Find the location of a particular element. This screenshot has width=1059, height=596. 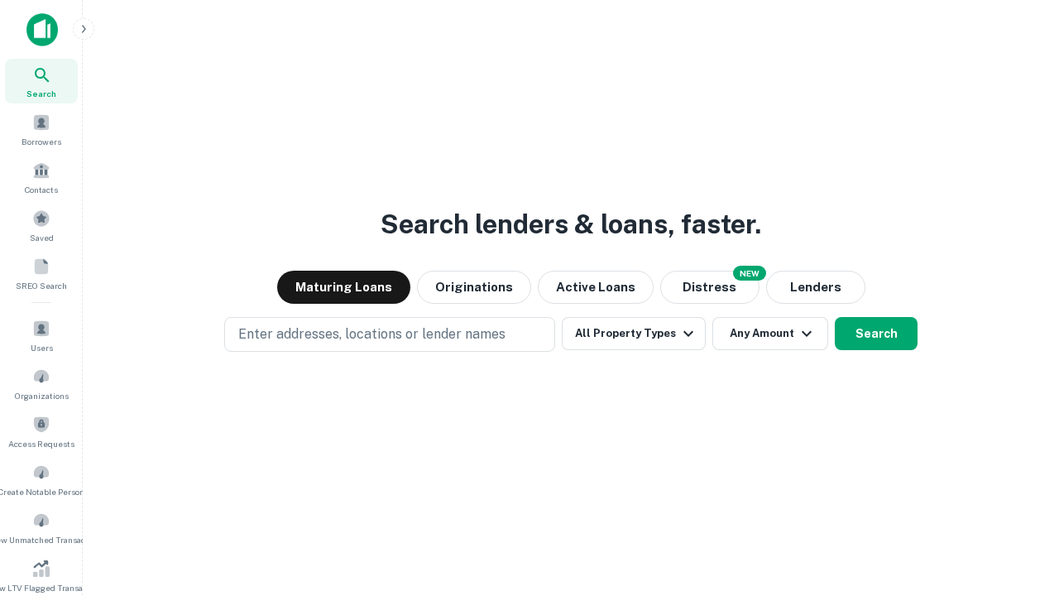

span: SREO Search is located at coordinates (41, 285).